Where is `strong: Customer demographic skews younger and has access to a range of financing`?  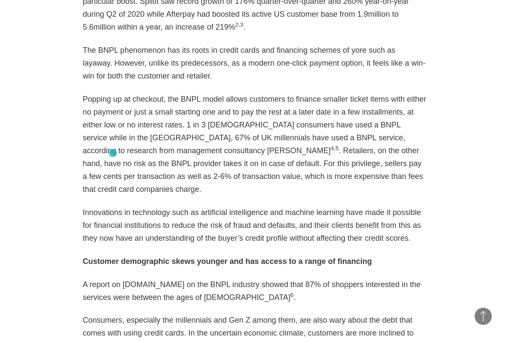 strong: Customer demographic skews younger and has access to a range of financing is located at coordinates (227, 261).